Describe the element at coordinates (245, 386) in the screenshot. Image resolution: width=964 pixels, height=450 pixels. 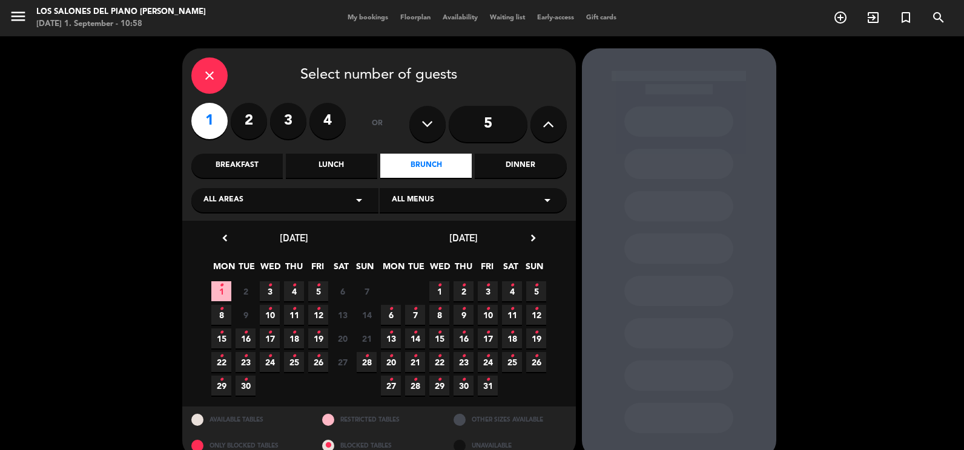
I see `span: 30` at that location.